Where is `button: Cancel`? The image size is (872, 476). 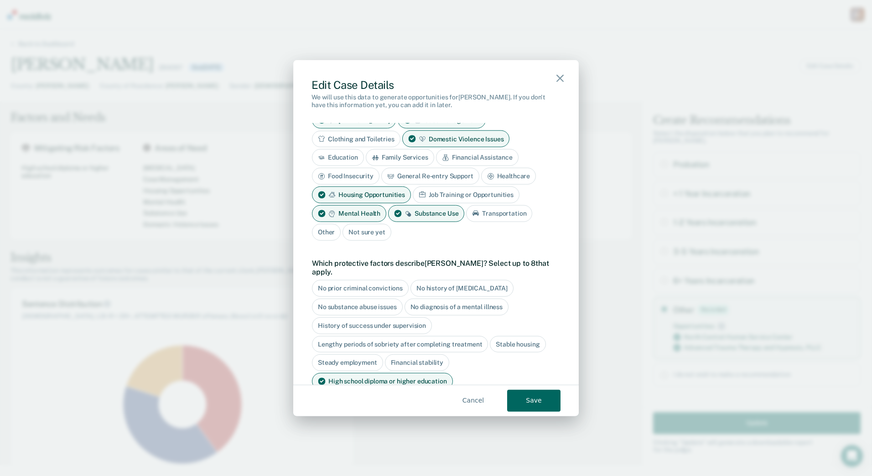 button: Cancel is located at coordinates (473, 401).